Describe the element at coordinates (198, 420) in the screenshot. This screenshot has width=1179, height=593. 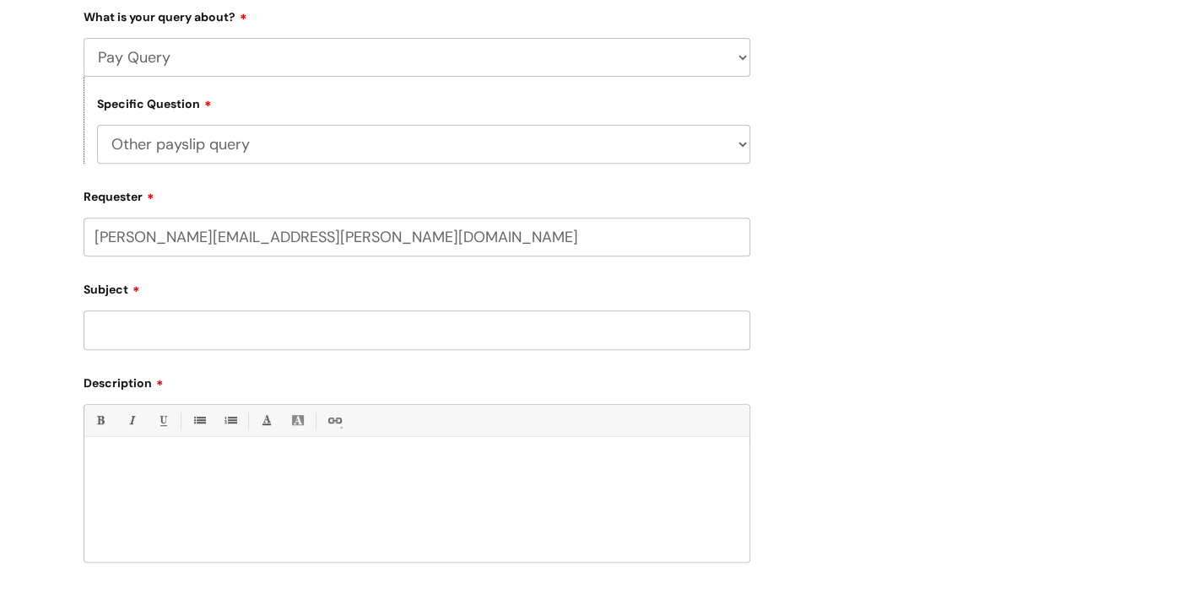
I see `a: • Unordered List (Ctrl-Shift-7)` at that location.